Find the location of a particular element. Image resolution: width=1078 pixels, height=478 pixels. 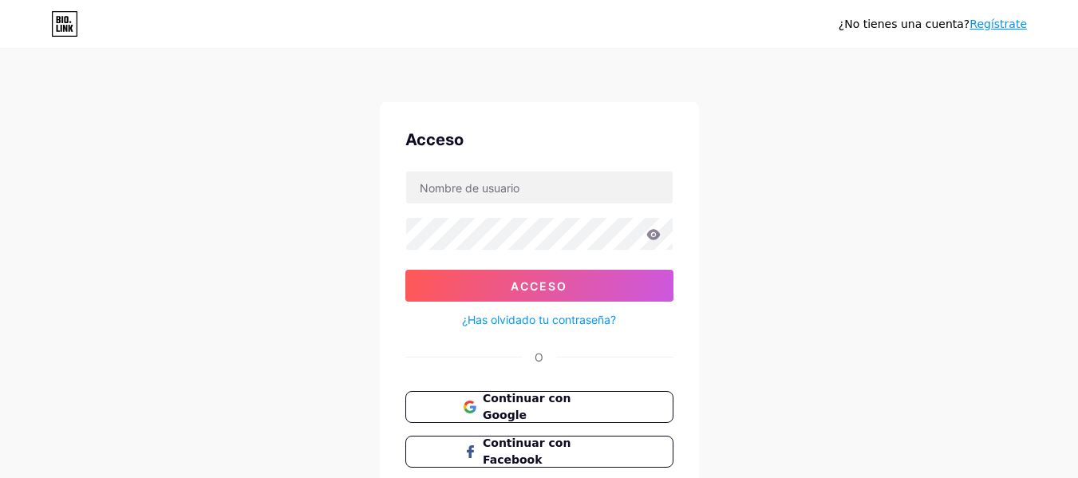

font: O is located at coordinates (538, 357).